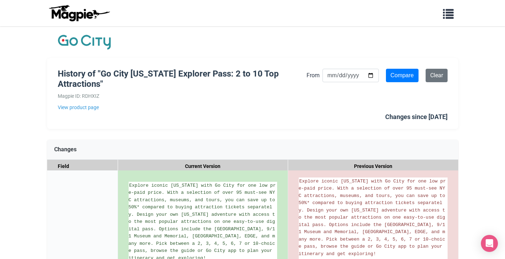 The height and width of the screenshot is (259, 505). I want to click on label: From, so click(313, 75).